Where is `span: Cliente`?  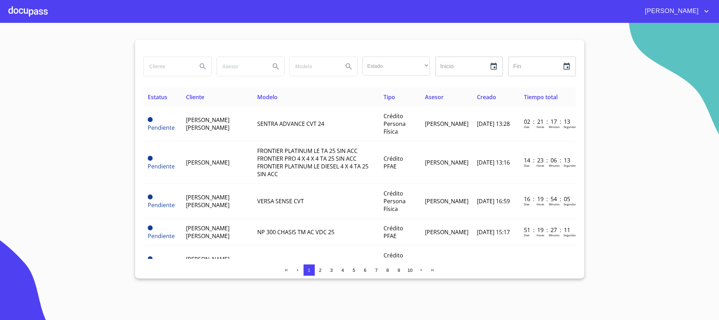
span: Cliente is located at coordinates (195, 97).